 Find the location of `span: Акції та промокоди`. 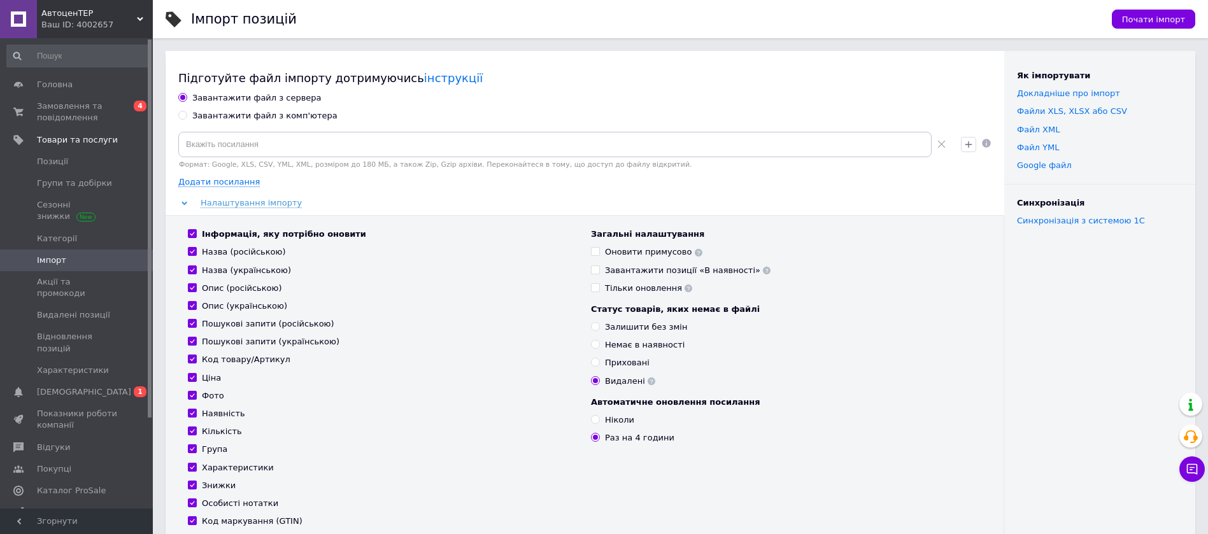

span: Акції та промокоди is located at coordinates (77, 288).